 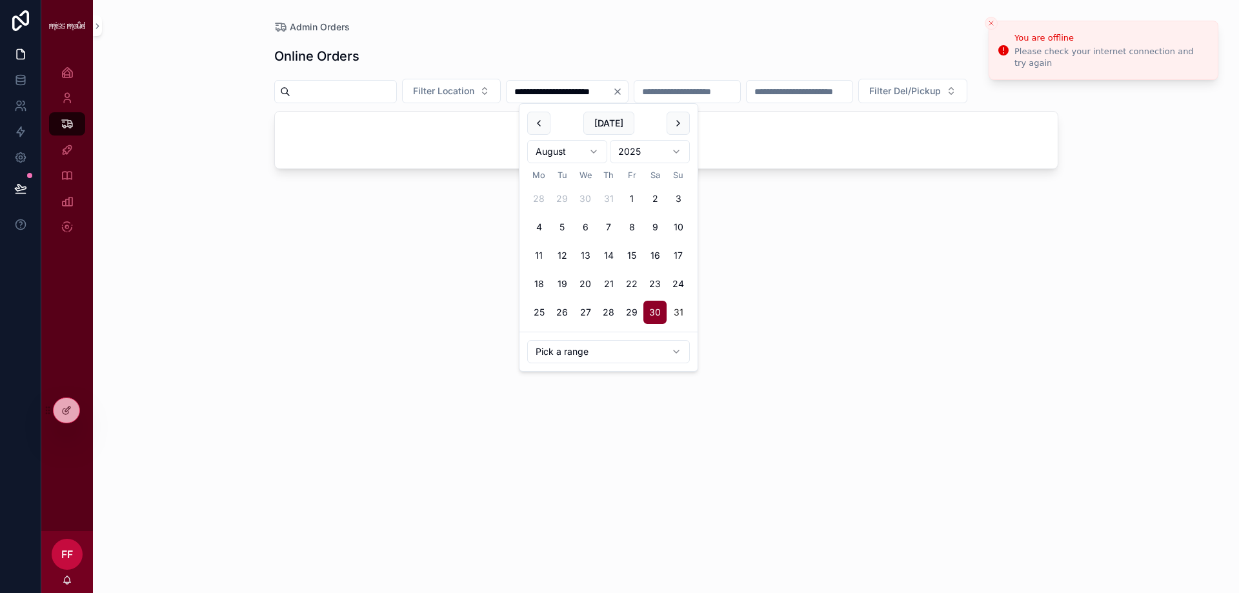 I want to click on button: Friday, 22 August 2025, so click(x=632, y=284).